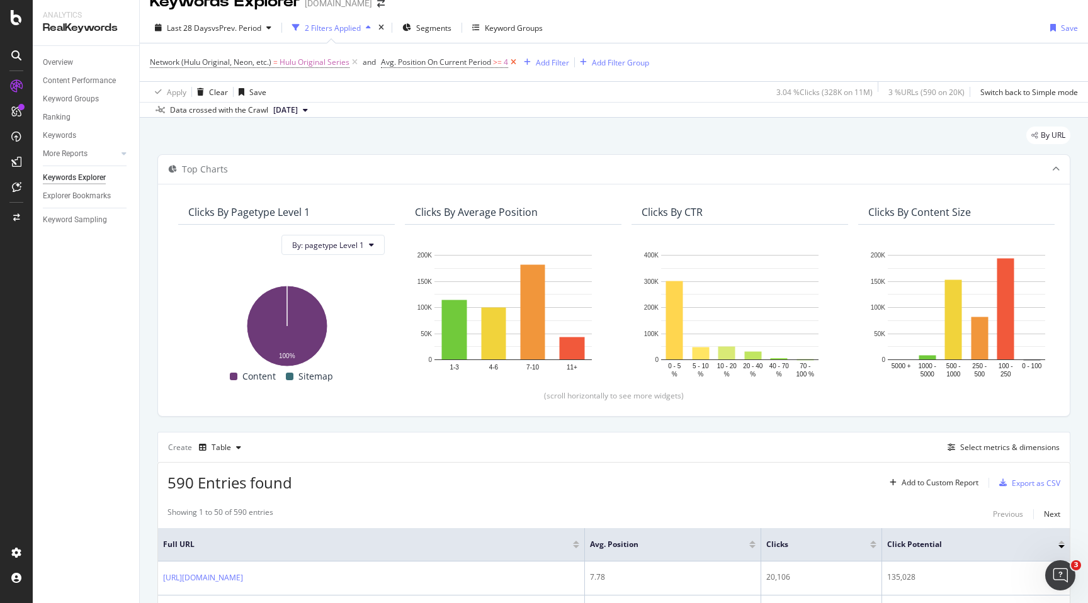 The width and height of the screenshot is (1088, 603). Describe the element at coordinates (75, 220) in the screenshot. I see `div: Keyword Sampling` at that location.